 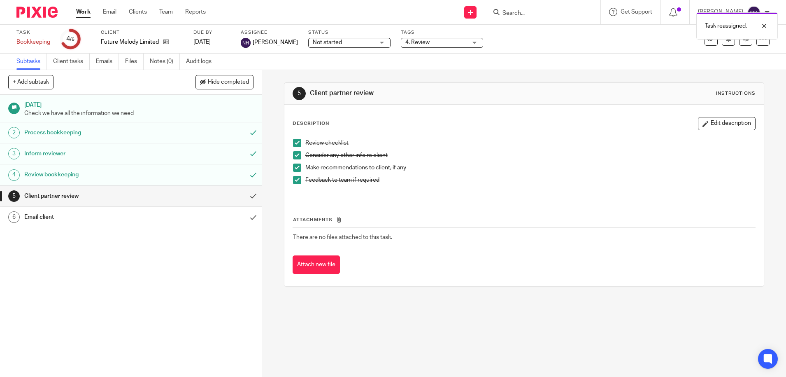 What do you see at coordinates (33, 42) in the screenshot?
I see `div: Bookkeeping` at bounding box center [33, 42].